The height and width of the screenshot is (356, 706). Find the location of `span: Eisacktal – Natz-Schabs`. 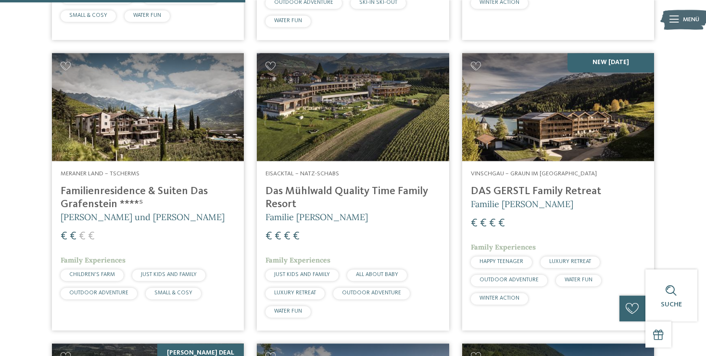

span: Eisacktal – Natz-Schabs is located at coordinates (302, 173).